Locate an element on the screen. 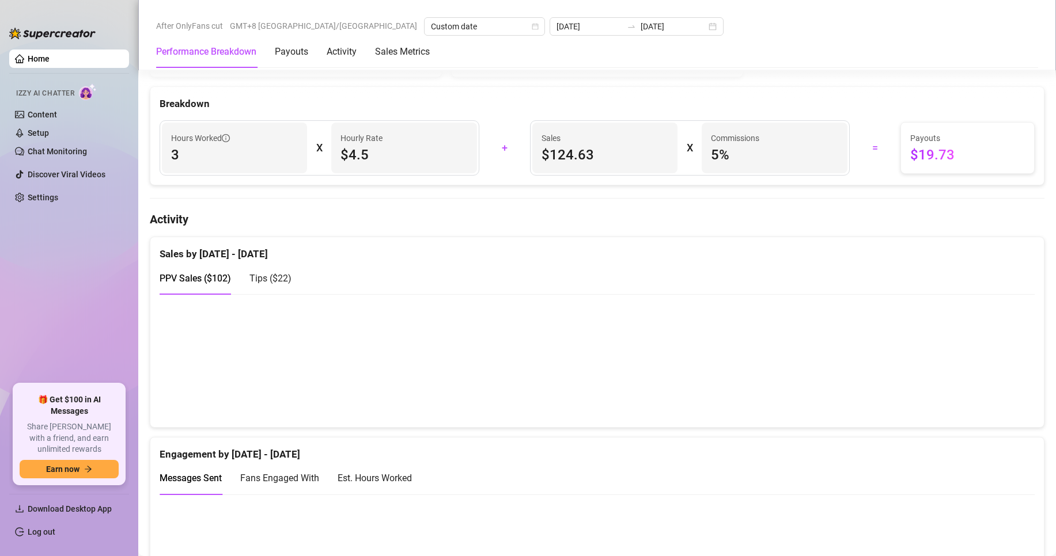 This screenshot has width=1056, height=556. article: Commissions is located at coordinates (735, 138).